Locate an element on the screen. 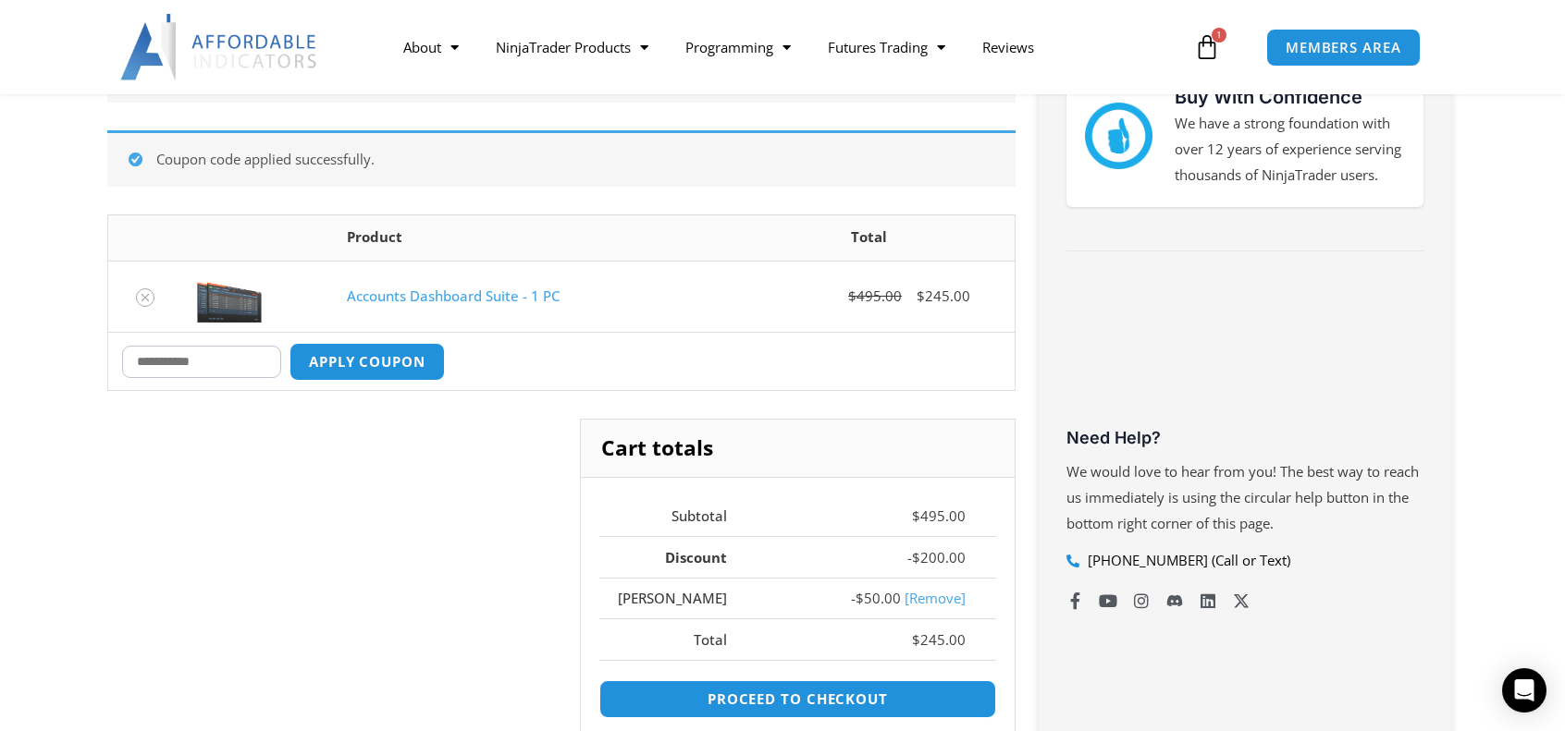 This screenshot has height=731, width=1565. h2: Cart totals is located at coordinates (797, 448).